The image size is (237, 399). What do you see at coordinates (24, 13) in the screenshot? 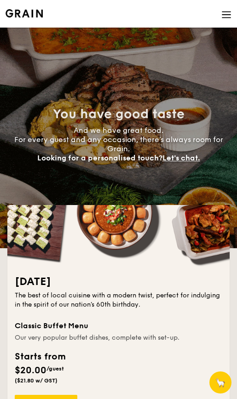
I see `img: Grain` at bounding box center [24, 13].